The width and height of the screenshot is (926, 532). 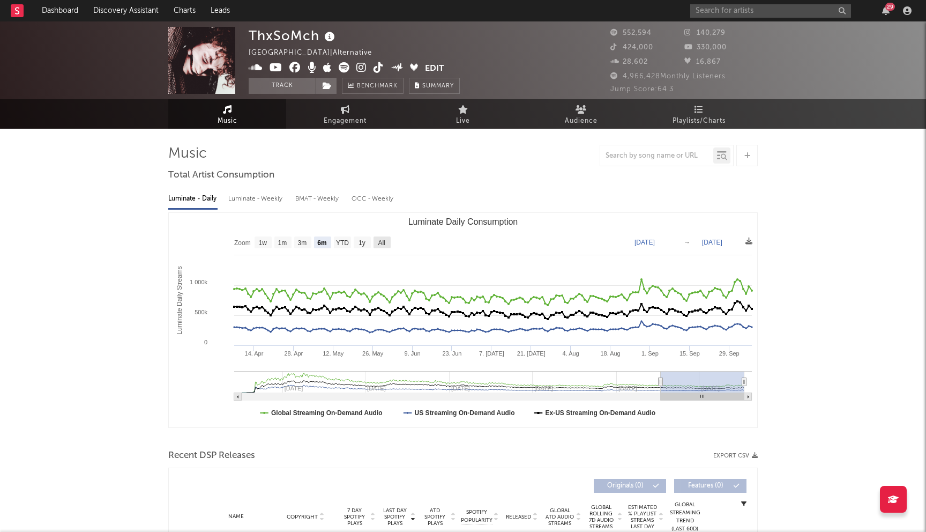 What do you see at coordinates (199, 282) in the screenshot?
I see `text: 1 000k` at bounding box center [199, 282].